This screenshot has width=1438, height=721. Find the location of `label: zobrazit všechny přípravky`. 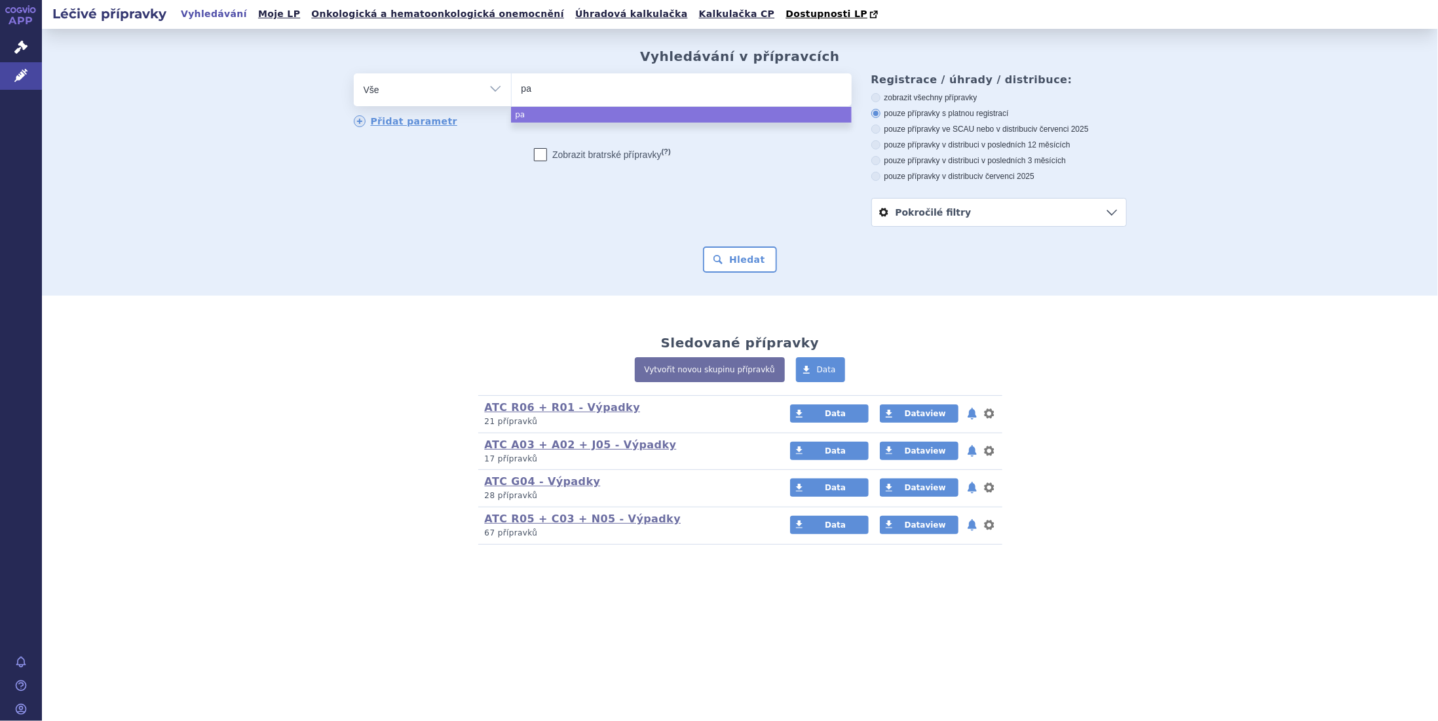

label: zobrazit všechny přípravky is located at coordinates (999, 98).